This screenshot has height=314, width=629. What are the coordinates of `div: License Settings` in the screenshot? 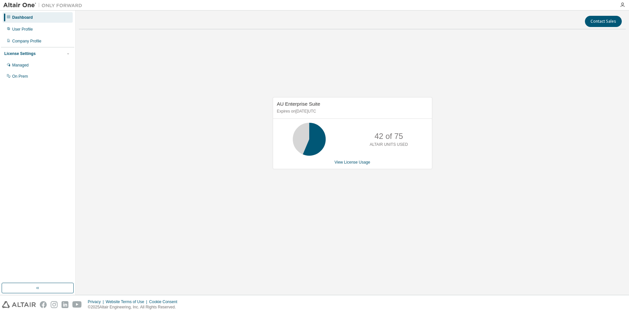 It's located at (20, 54).